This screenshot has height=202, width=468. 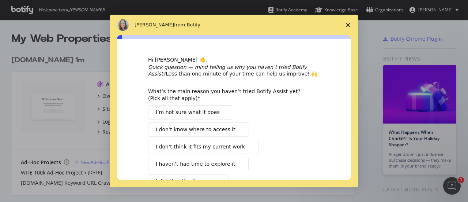 What do you see at coordinates (229, 94) in the screenshot?
I see `div: What’s the main reason you haven’t tried Botify Assist yet? (Pick all that apply)` at bounding box center [229, 94].